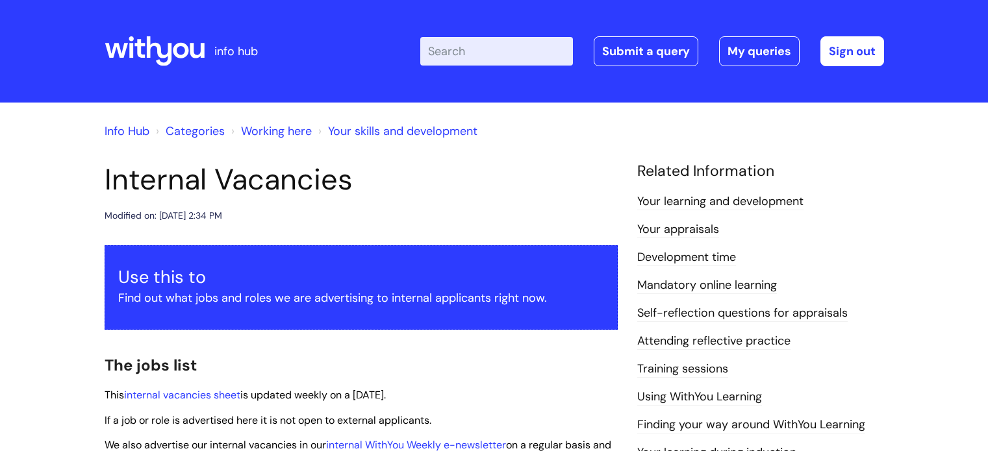  Describe the element at coordinates (236, 51) in the screenshot. I see `p: info hub` at that location.